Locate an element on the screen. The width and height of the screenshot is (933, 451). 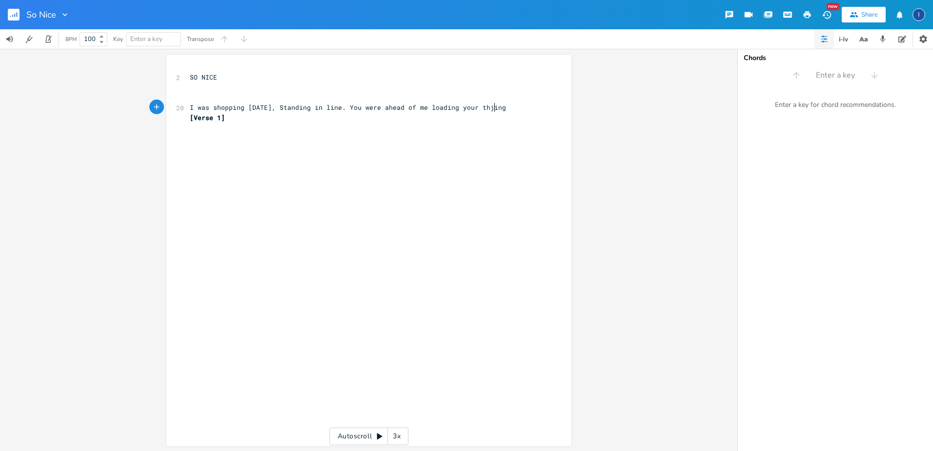
span: So Nice is located at coordinates (41, 15).